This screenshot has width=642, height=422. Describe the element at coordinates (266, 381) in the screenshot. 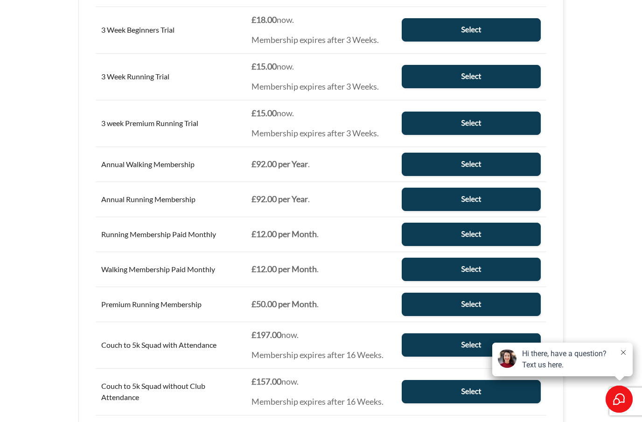

I see `strong: £157.00` at that location.